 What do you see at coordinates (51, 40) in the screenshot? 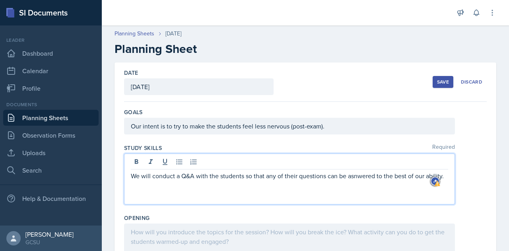
I see `div: Leader` at bounding box center [51, 40].